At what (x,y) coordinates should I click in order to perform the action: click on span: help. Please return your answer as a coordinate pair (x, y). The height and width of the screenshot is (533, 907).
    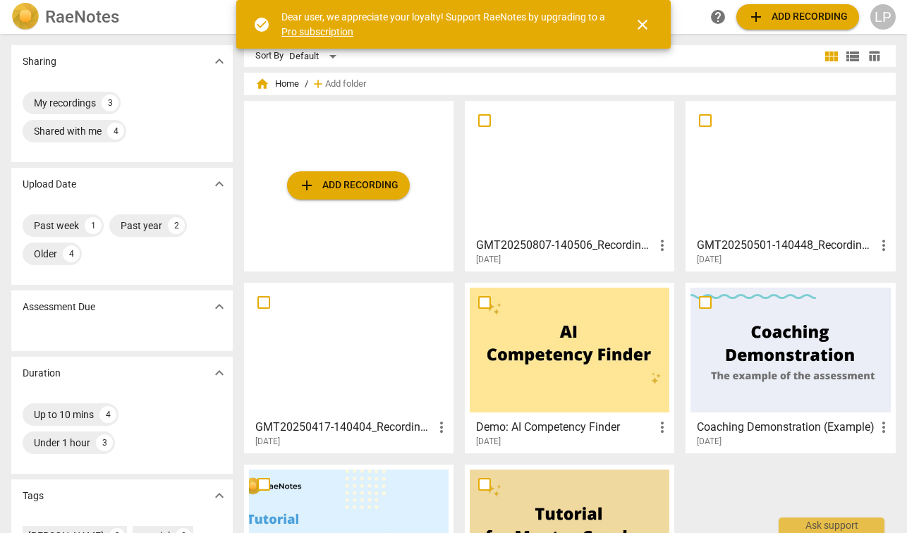
    Looking at the image, I should click on (718, 17).